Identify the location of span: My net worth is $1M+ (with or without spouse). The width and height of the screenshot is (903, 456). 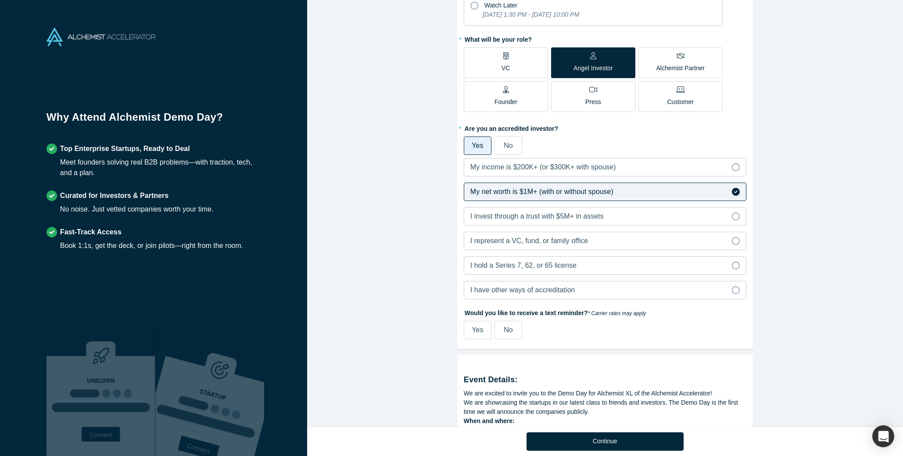
(542, 191).